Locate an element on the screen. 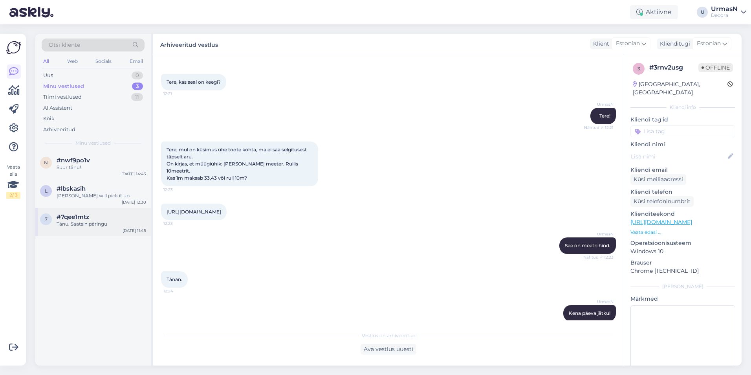 This screenshot has width=751, height=375. div: Tänu. Saatsin päringu is located at coordinates (101, 224).